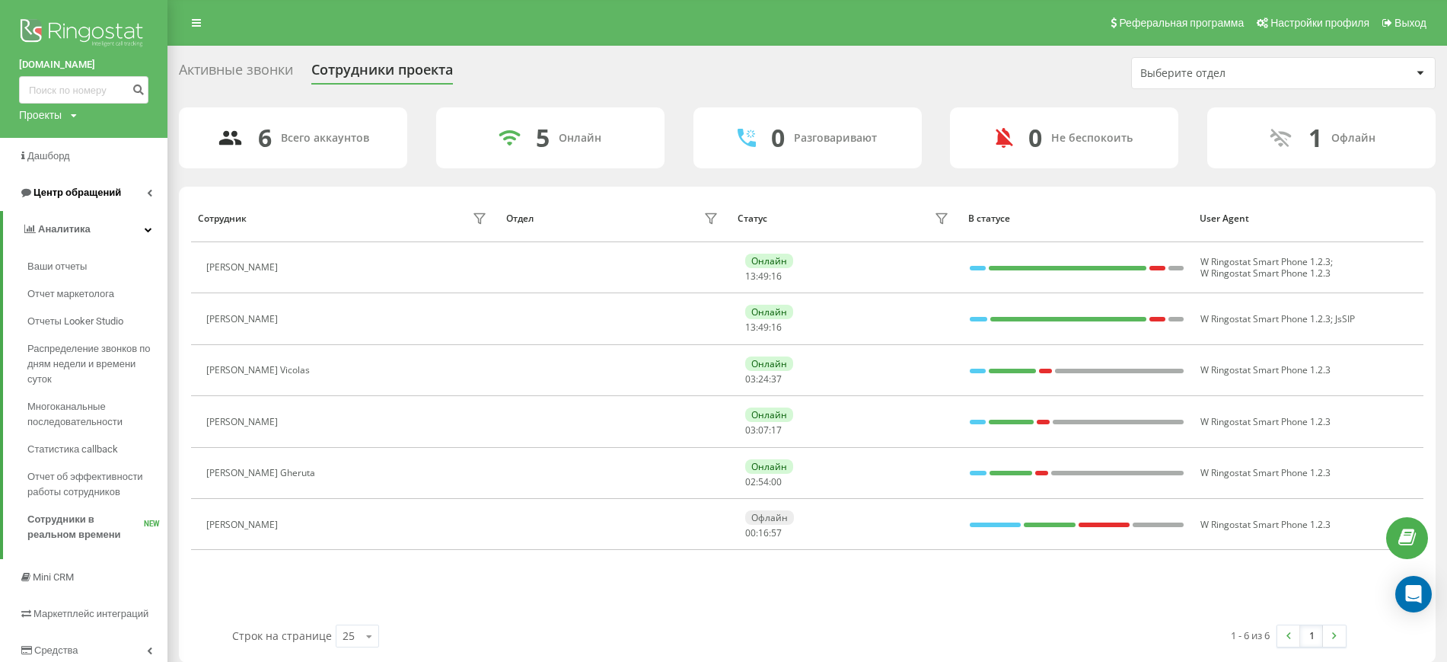  What do you see at coordinates (222, 218) in the screenshot?
I see `div: Сотрудник` at bounding box center [222, 218].